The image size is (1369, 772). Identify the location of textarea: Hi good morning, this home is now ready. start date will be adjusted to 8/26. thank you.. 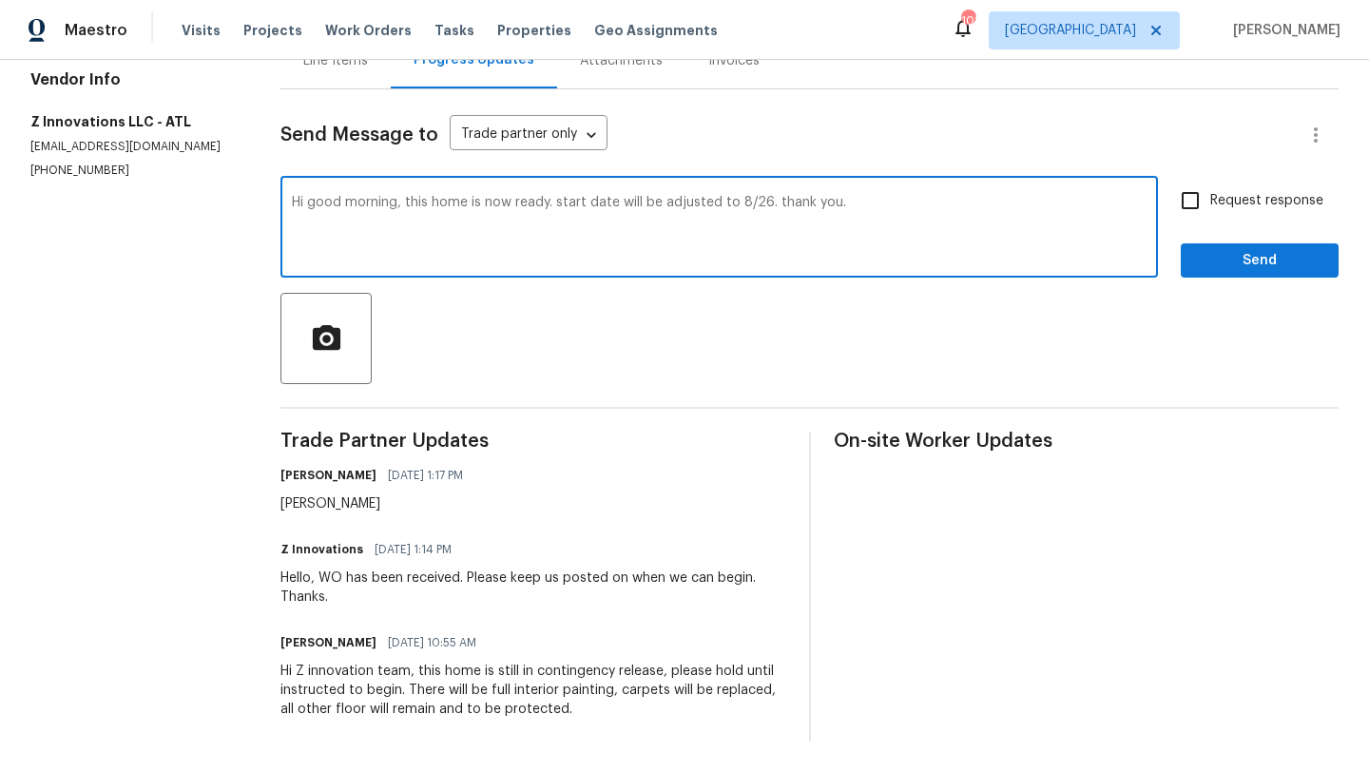
(718, 229).